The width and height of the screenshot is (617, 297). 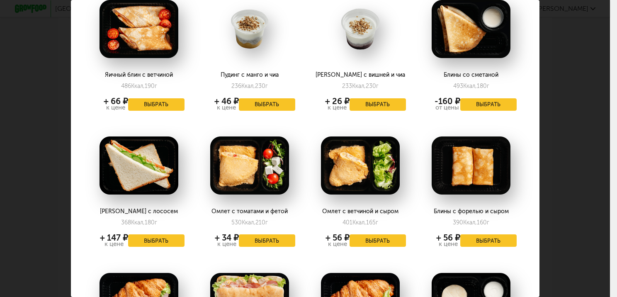 What do you see at coordinates (360, 165) in the screenshot?
I see `img: big_tjK7y1X4dDpU5p2h.png` at bounding box center [360, 165].